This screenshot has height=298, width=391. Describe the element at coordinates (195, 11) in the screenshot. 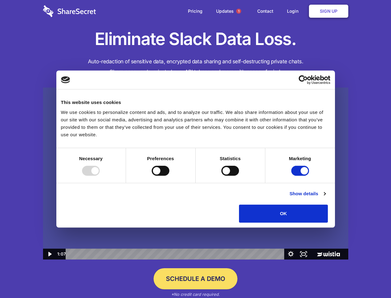

I see `a: Pricing` at that location.